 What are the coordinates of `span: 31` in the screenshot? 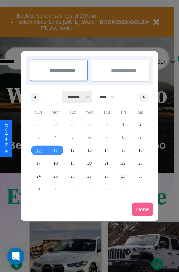 It's located at (39, 189).